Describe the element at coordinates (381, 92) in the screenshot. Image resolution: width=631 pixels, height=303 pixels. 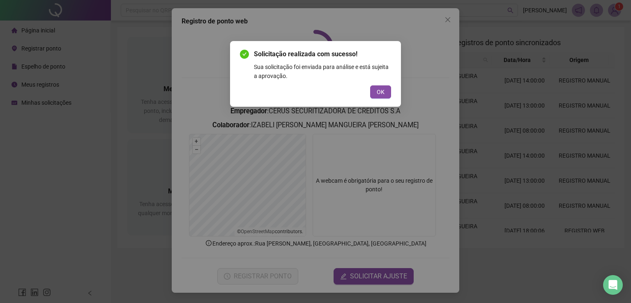
I see `span: OK` at that location.